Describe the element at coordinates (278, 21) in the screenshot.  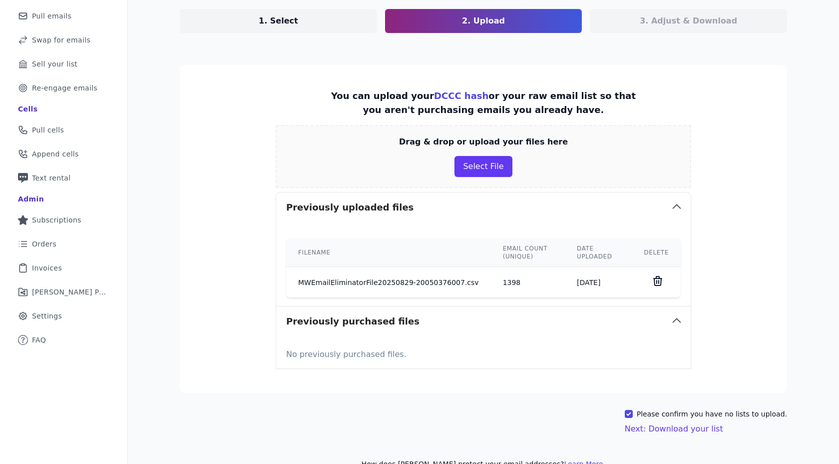
I see `a: 1. Select` at that location.